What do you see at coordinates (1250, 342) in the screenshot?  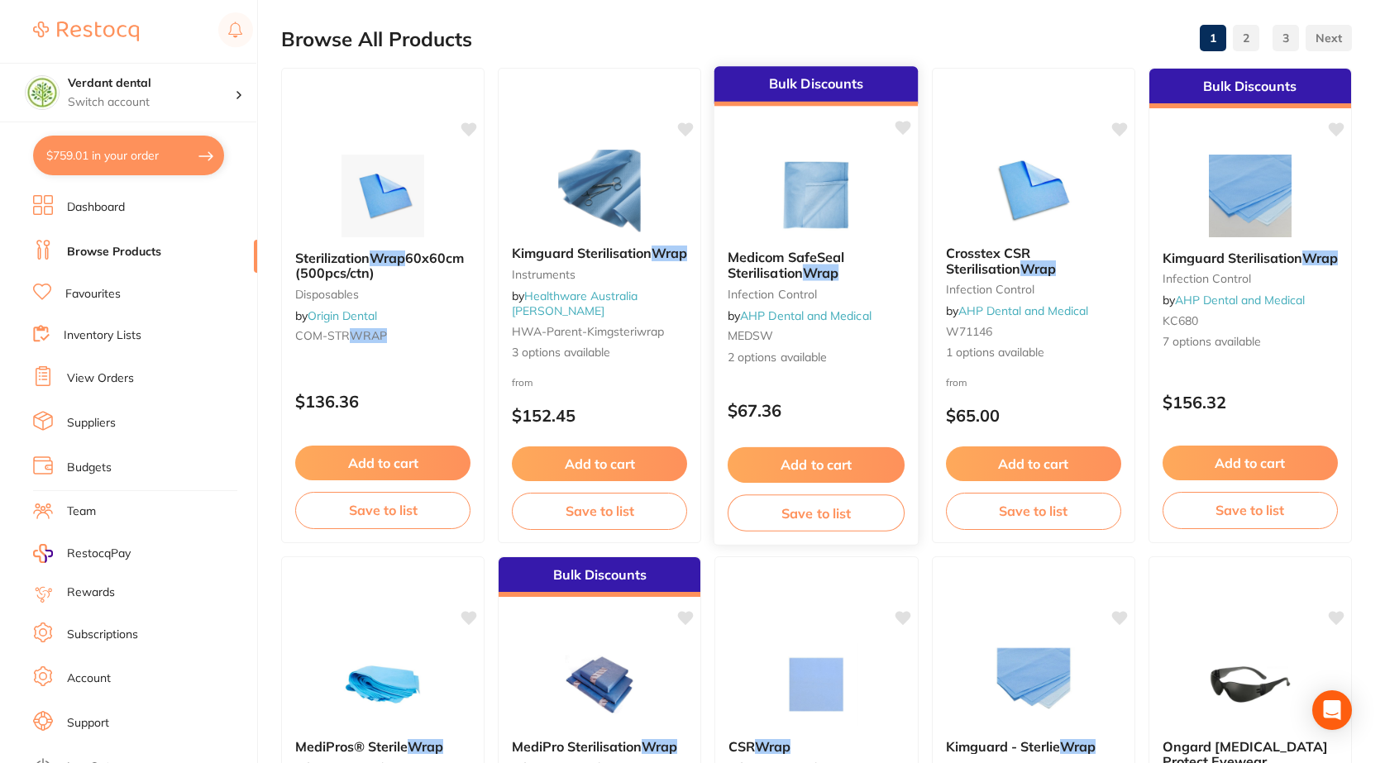 I see `span: 7 options available` at bounding box center [1250, 342].